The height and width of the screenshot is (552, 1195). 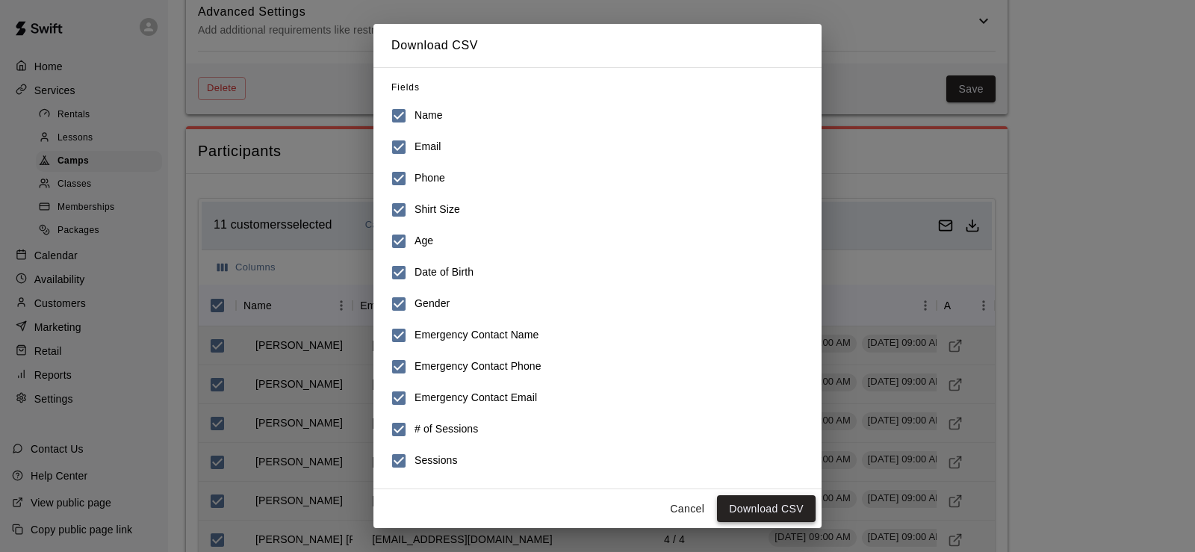 What do you see at coordinates (424, 241) in the screenshot?
I see `h6: Age` at bounding box center [424, 241].